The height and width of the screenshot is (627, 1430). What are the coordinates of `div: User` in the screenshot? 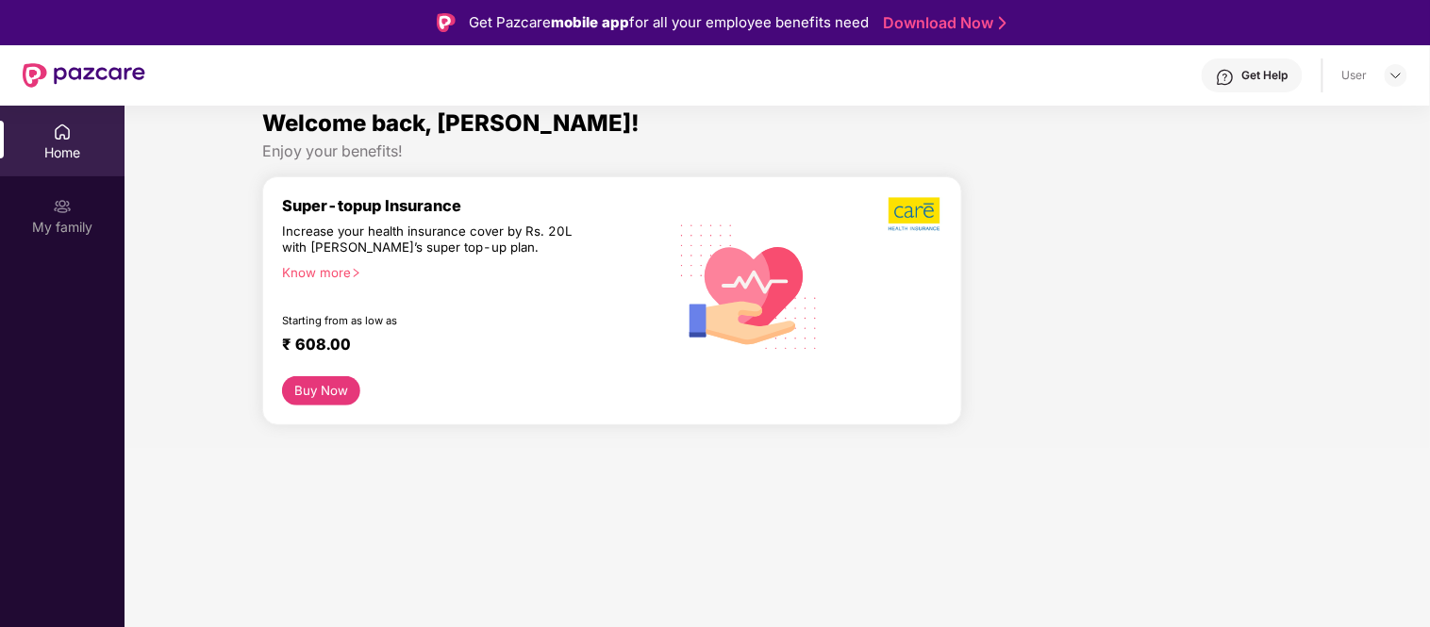 It's located at (1354, 75).